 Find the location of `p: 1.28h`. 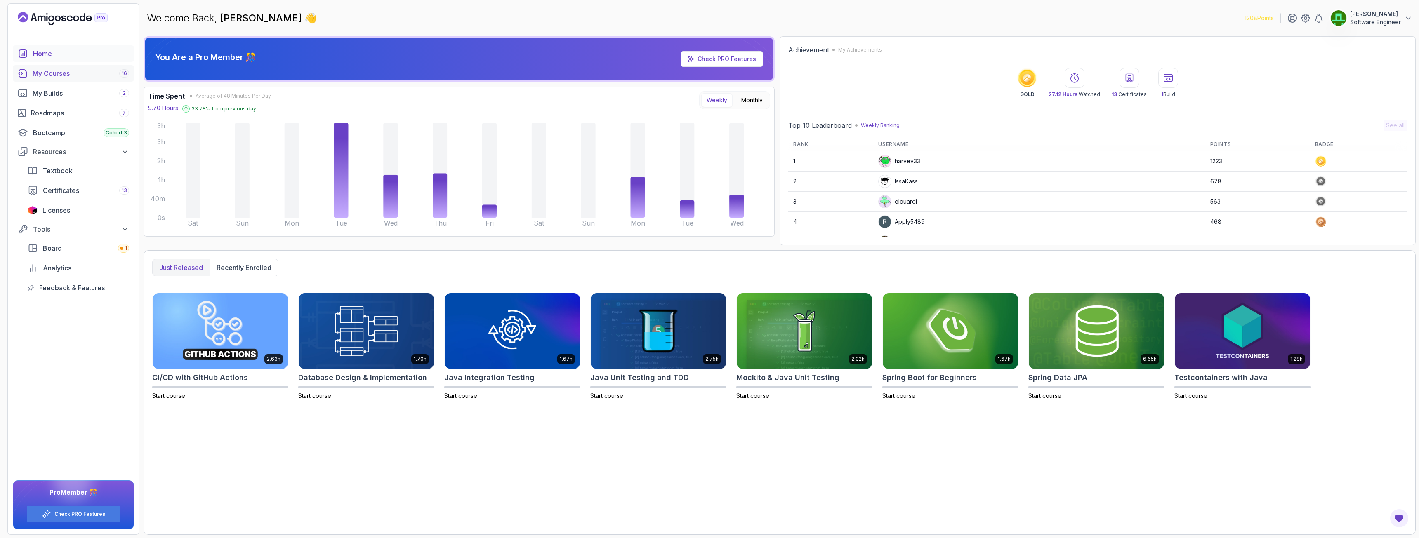

p: 1.28h is located at coordinates (1296, 359).